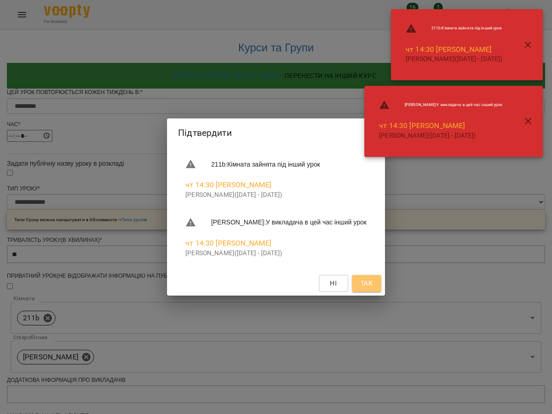  Describe the element at coordinates (276, 133) in the screenshot. I see `h2: Підтвердити` at that location.